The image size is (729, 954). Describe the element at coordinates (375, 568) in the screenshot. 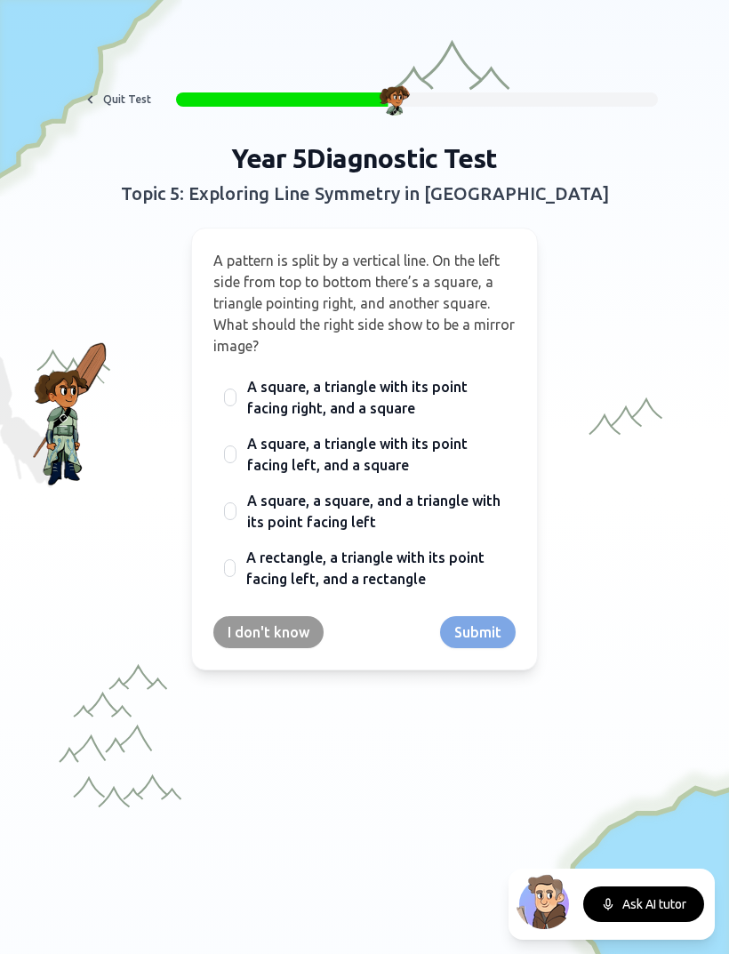

I see `span: A rectangle, a triangle with its point facing left, and a rectangle` at that location.